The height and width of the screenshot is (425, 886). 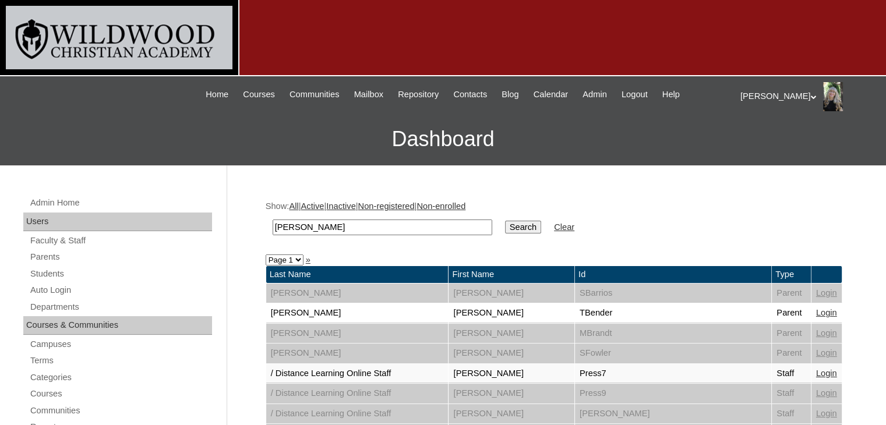 I want to click on a: Non-enrolled, so click(x=441, y=206).